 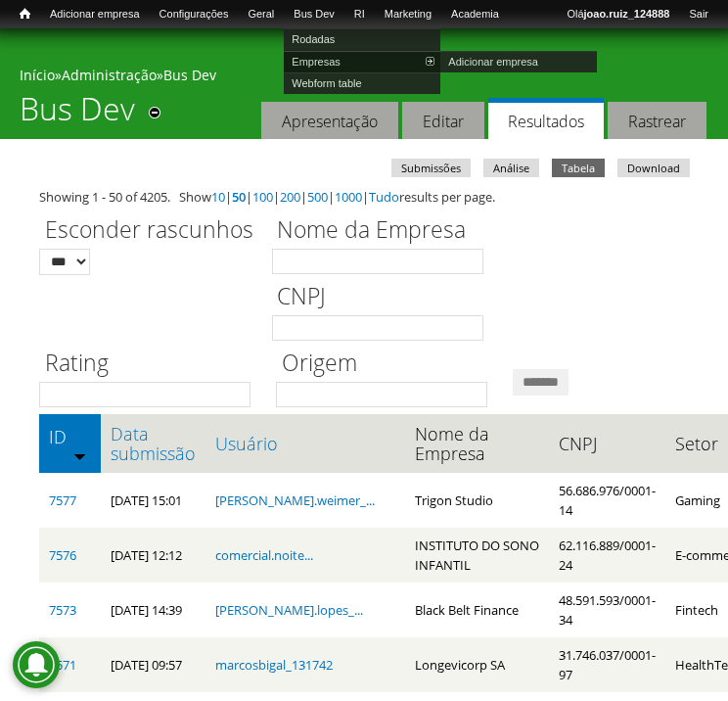 What do you see at coordinates (477, 665) in the screenshot?
I see `td: Longevicorp SA` at bounding box center [477, 665].